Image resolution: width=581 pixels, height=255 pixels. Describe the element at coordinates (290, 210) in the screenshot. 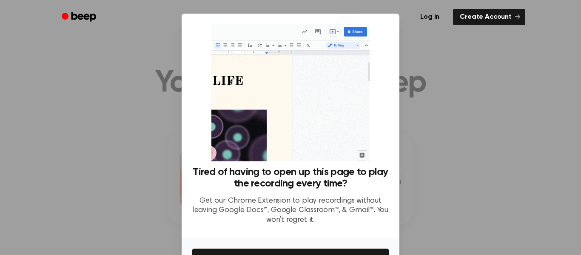

I see `p: Get our Chrome Extension to play recordings without leaving Google Docs™, Google Classroom™, & Gm...` at that location.